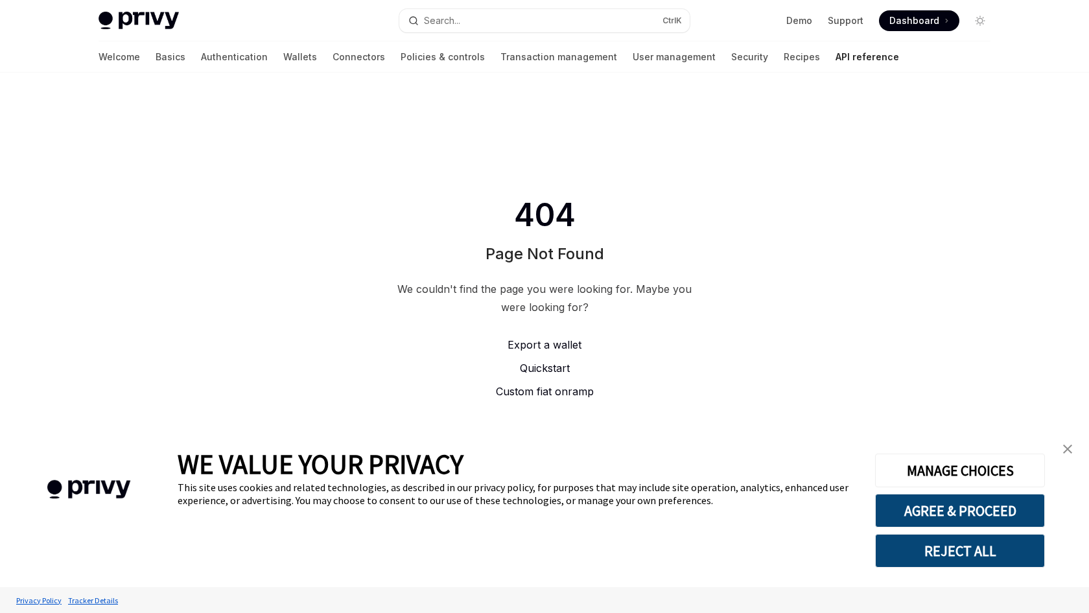 The width and height of the screenshot is (1089, 613). Describe the element at coordinates (544, 345) in the screenshot. I see `a: Export a wallet` at that location.